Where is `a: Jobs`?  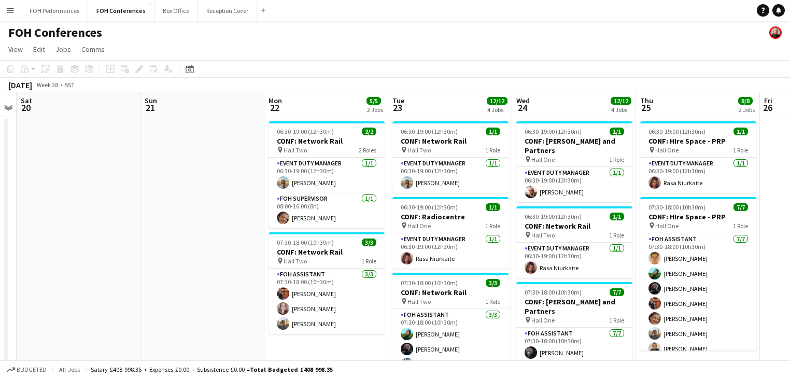 a: Jobs is located at coordinates (63, 49).